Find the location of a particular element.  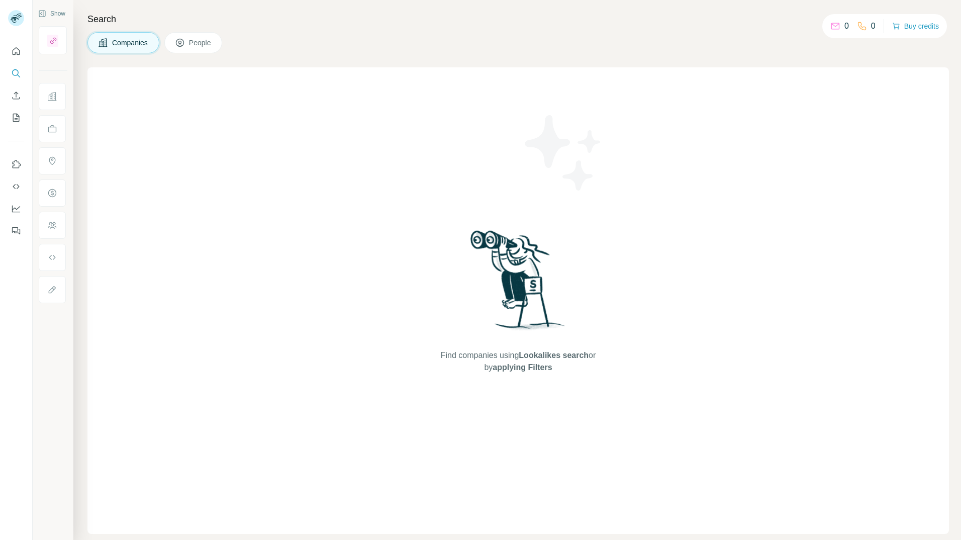

span: Lookalikes search is located at coordinates (554, 355).